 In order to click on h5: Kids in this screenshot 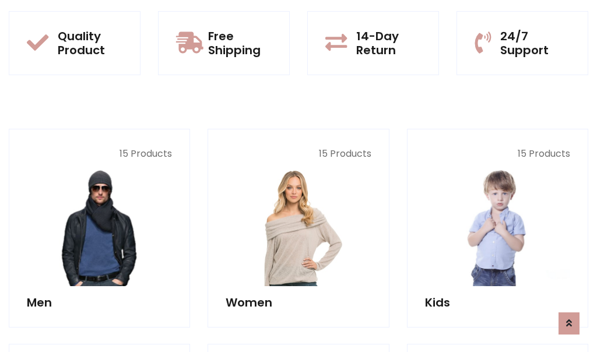, I will do `click(497, 303)`.